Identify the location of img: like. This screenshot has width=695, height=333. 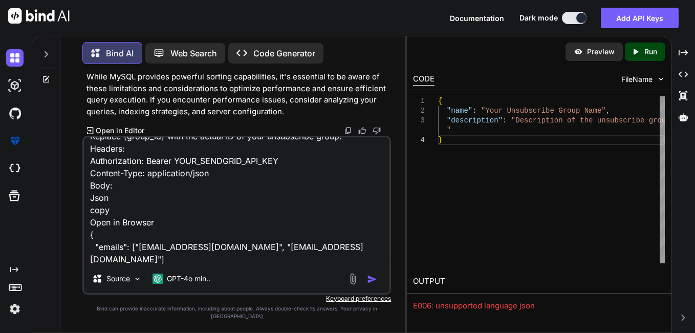
(362, 130).